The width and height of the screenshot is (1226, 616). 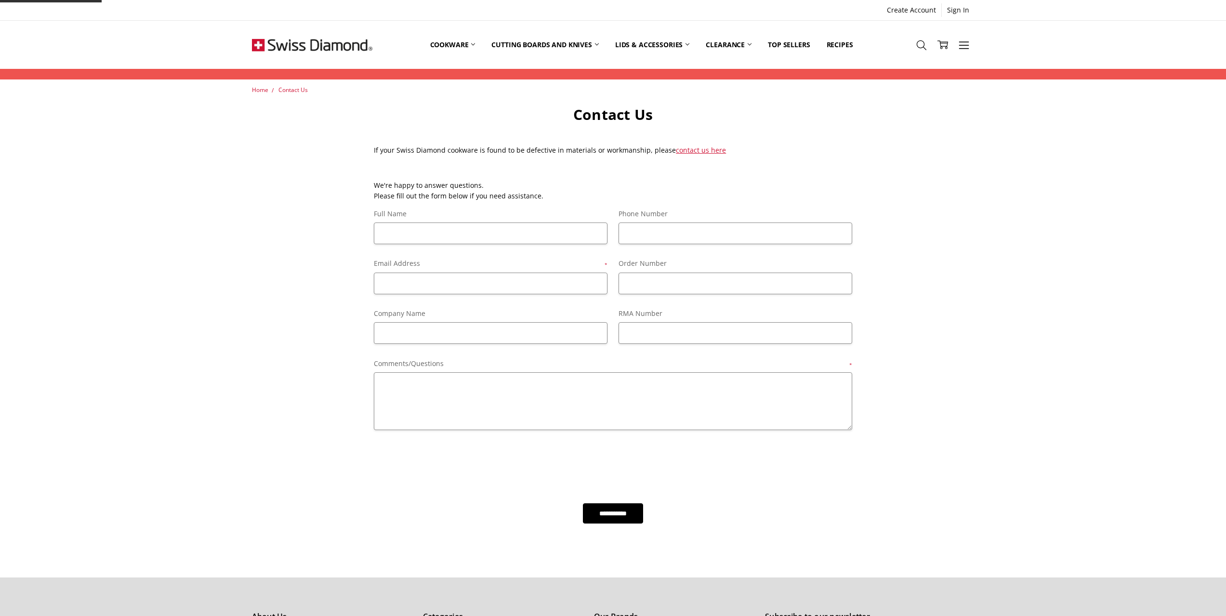 I want to click on label: Order Number, so click(x=735, y=263).